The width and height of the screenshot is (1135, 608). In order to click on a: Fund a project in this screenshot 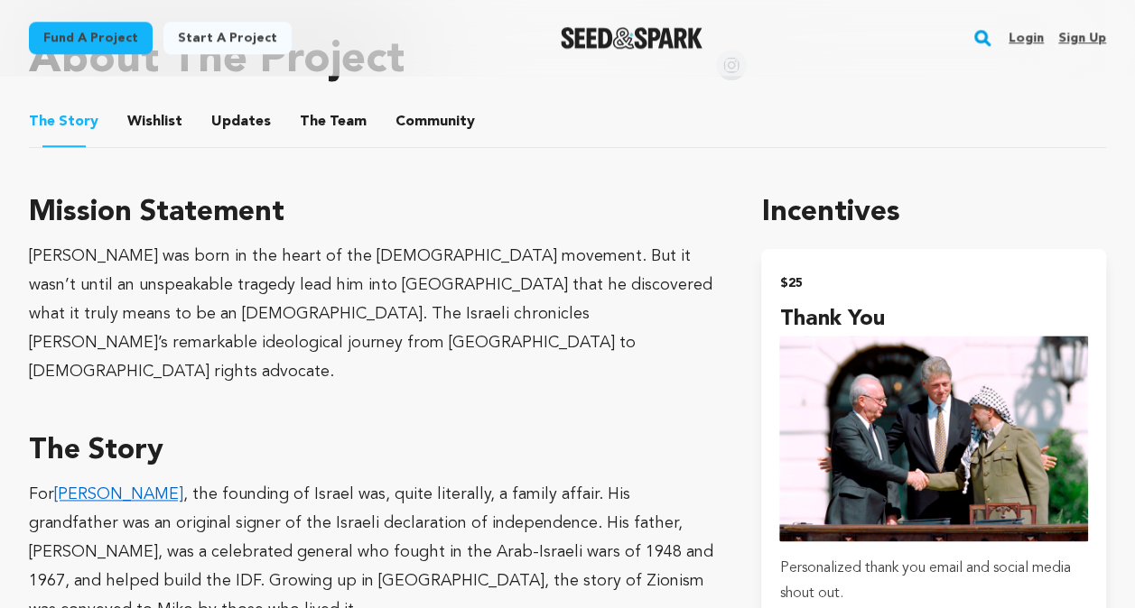, I will do `click(90, 38)`.